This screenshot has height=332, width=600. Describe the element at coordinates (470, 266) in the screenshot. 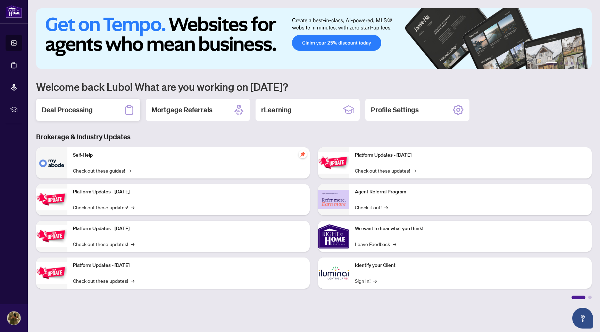

I see `p: Identify your Client` at that location.